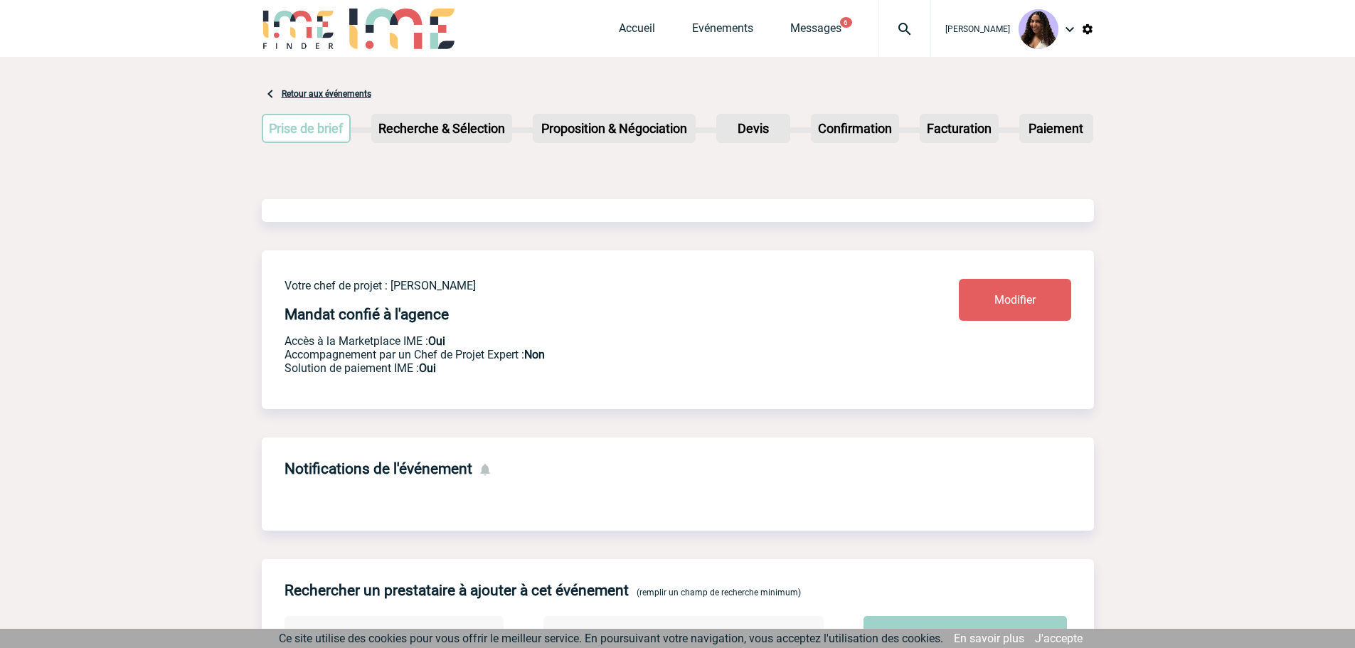  I want to click on p: Paiement, so click(1056, 128).